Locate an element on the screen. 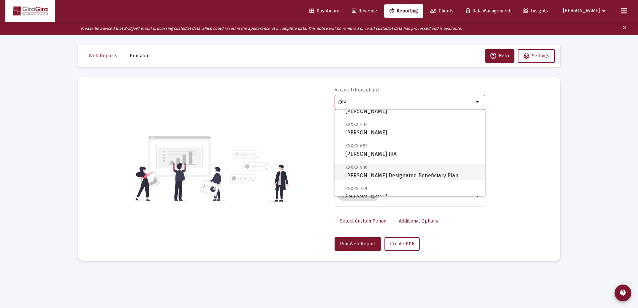 This screenshot has width=638, height=308. button: Printable is located at coordinates (140, 56).